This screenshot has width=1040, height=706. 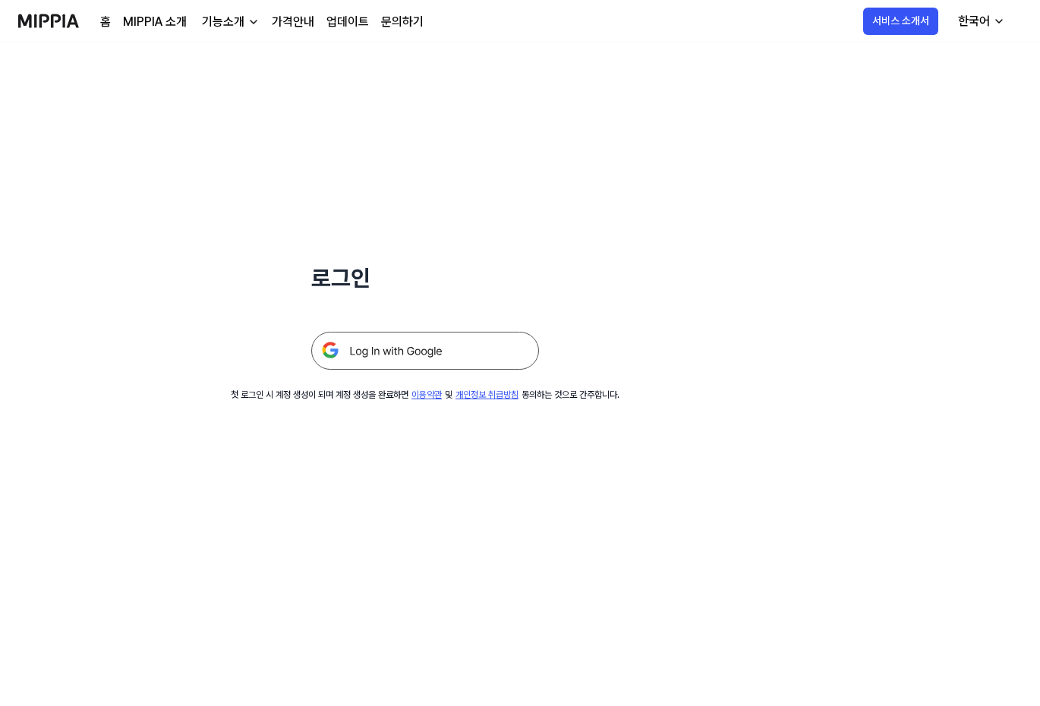 I want to click on a: 이용약관, so click(x=426, y=395).